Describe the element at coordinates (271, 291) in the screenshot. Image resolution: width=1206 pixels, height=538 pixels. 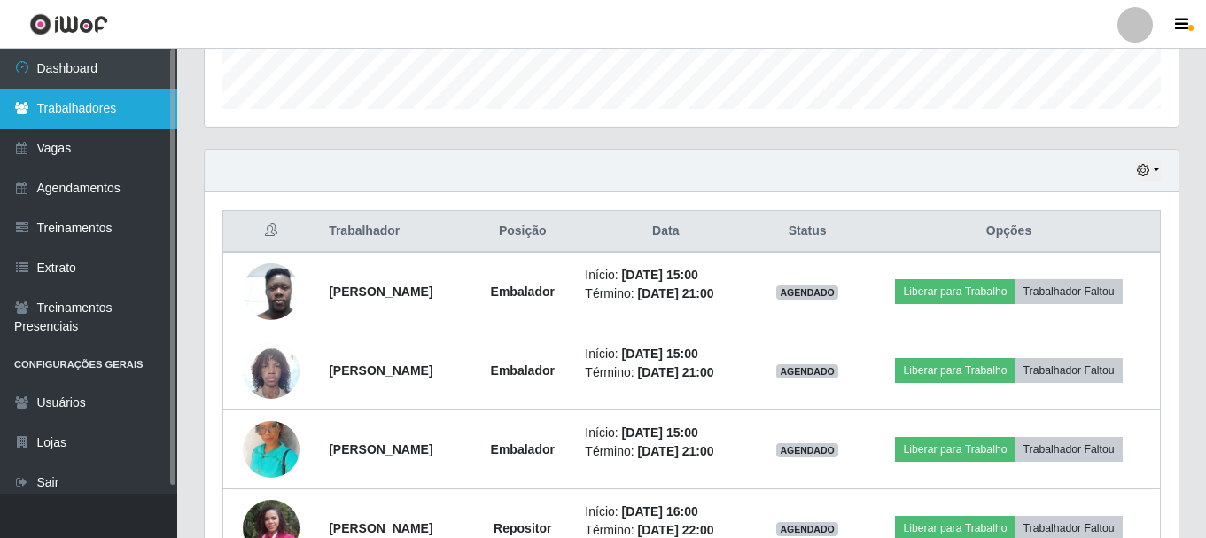
I see `img: 1752240503599.jpeg` at that location.